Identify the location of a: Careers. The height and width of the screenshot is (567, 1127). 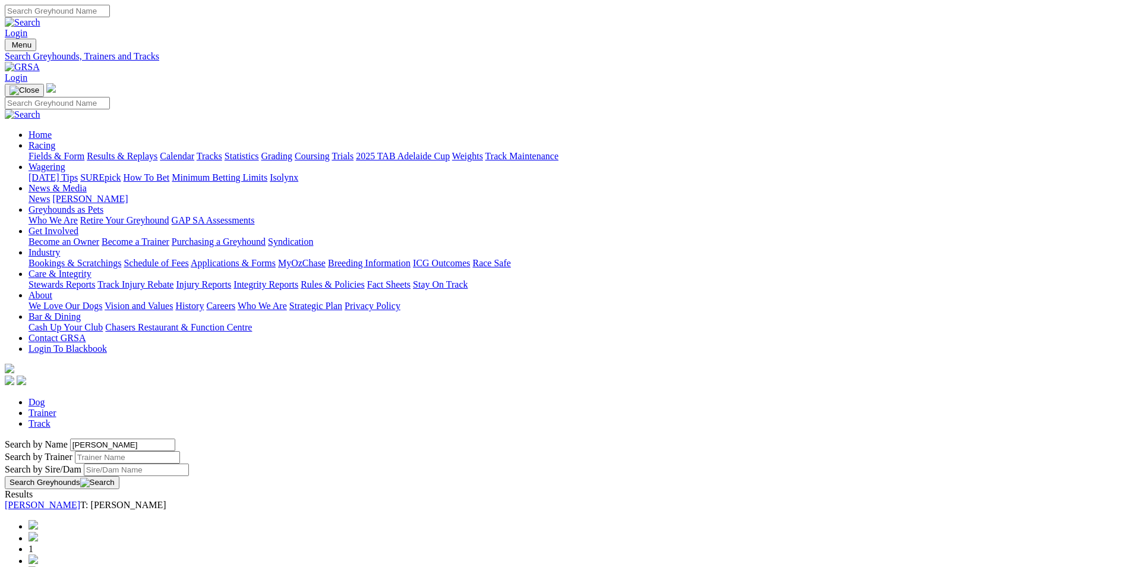
(220, 305).